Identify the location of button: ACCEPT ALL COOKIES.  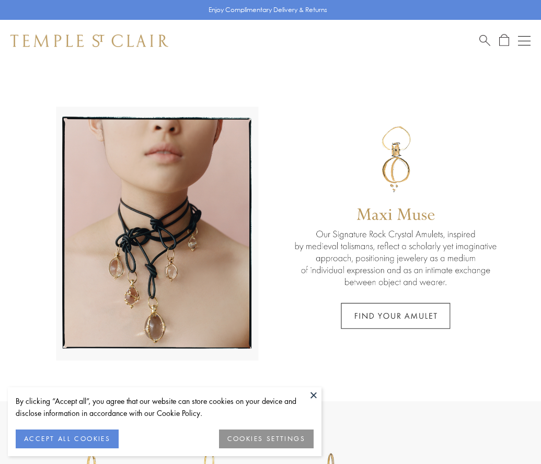
(67, 439).